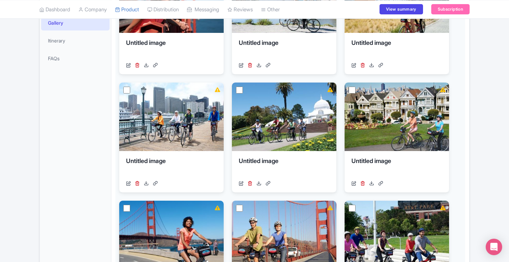  What do you see at coordinates (401, 9) in the screenshot?
I see `a: View summary` at bounding box center [401, 9].